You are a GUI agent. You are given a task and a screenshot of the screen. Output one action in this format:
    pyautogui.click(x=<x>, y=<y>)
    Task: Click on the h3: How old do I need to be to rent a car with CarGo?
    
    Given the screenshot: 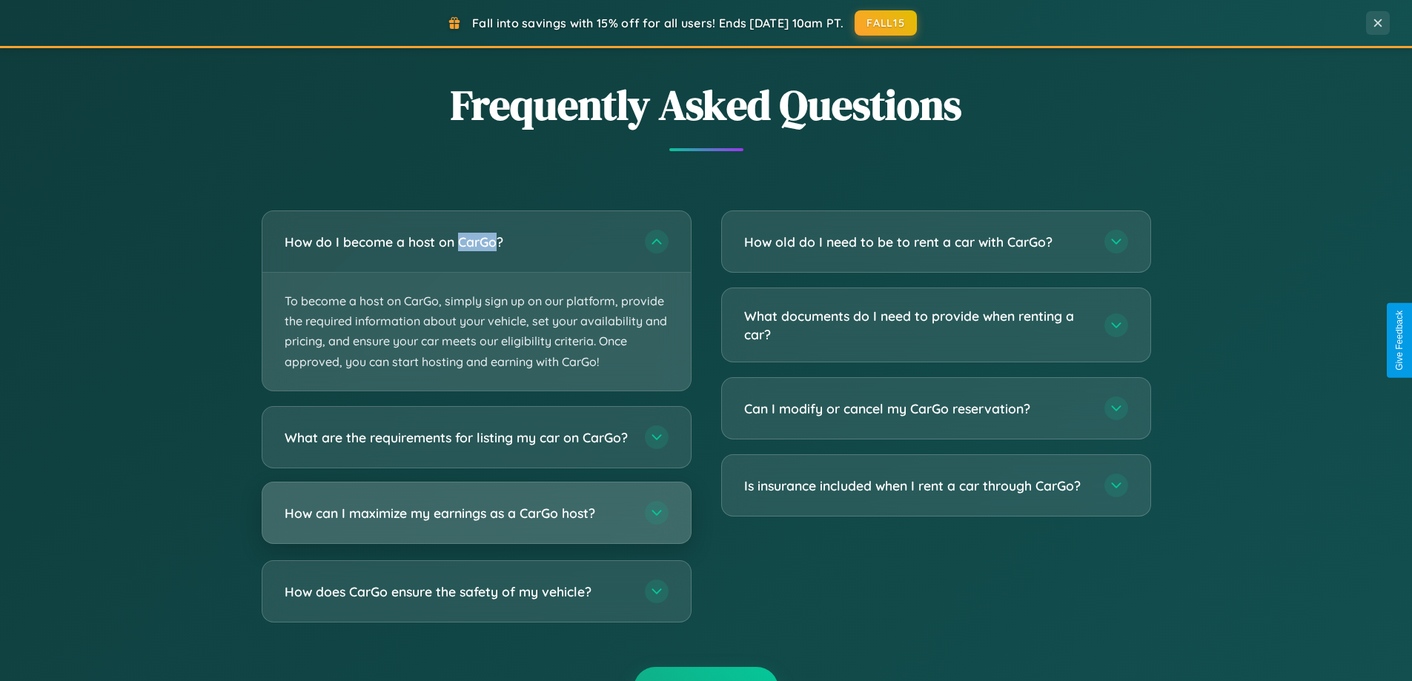 What is the action you would take?
    pyautogui.click(x=917, y=242)
    